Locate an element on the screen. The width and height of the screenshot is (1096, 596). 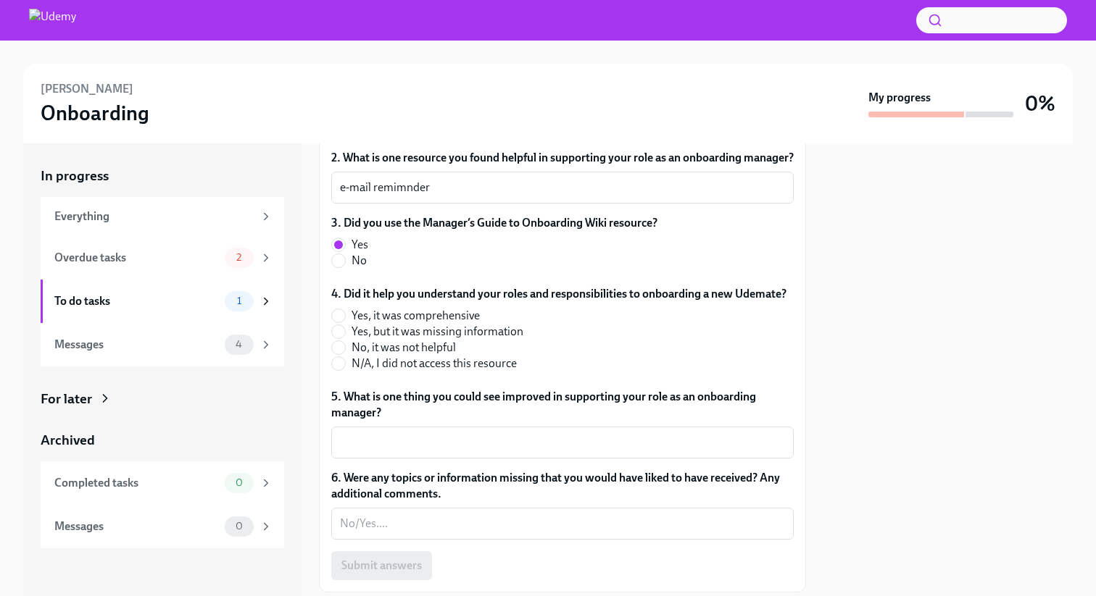
div: For later is located at coordinates (66, 399).